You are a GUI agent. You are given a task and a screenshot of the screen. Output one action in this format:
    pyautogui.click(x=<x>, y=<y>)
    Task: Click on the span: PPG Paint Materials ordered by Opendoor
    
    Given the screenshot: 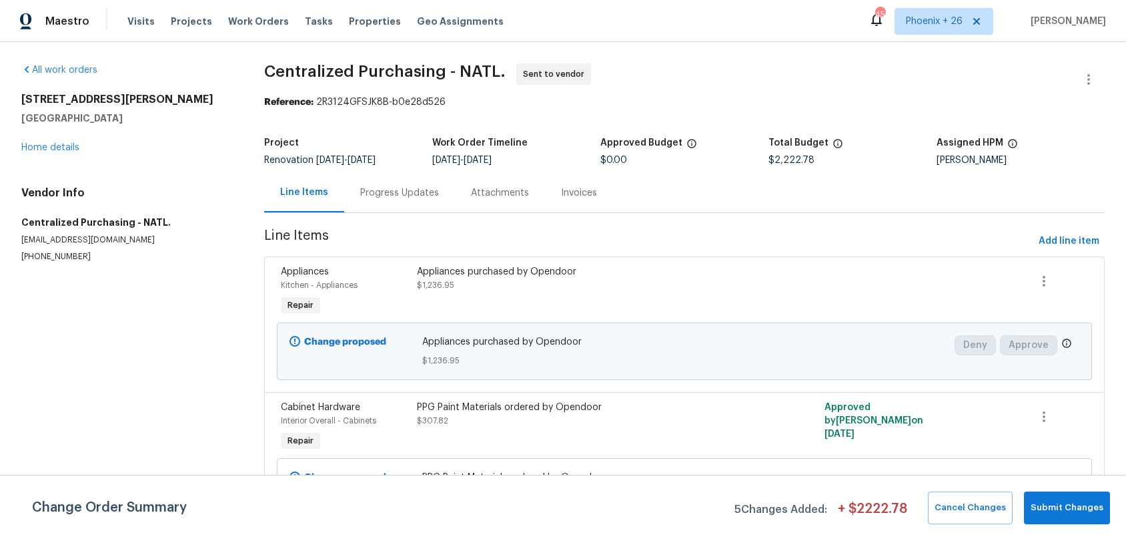 What is the action you would take?
    pyautogui.click(x=684, y=477)
    